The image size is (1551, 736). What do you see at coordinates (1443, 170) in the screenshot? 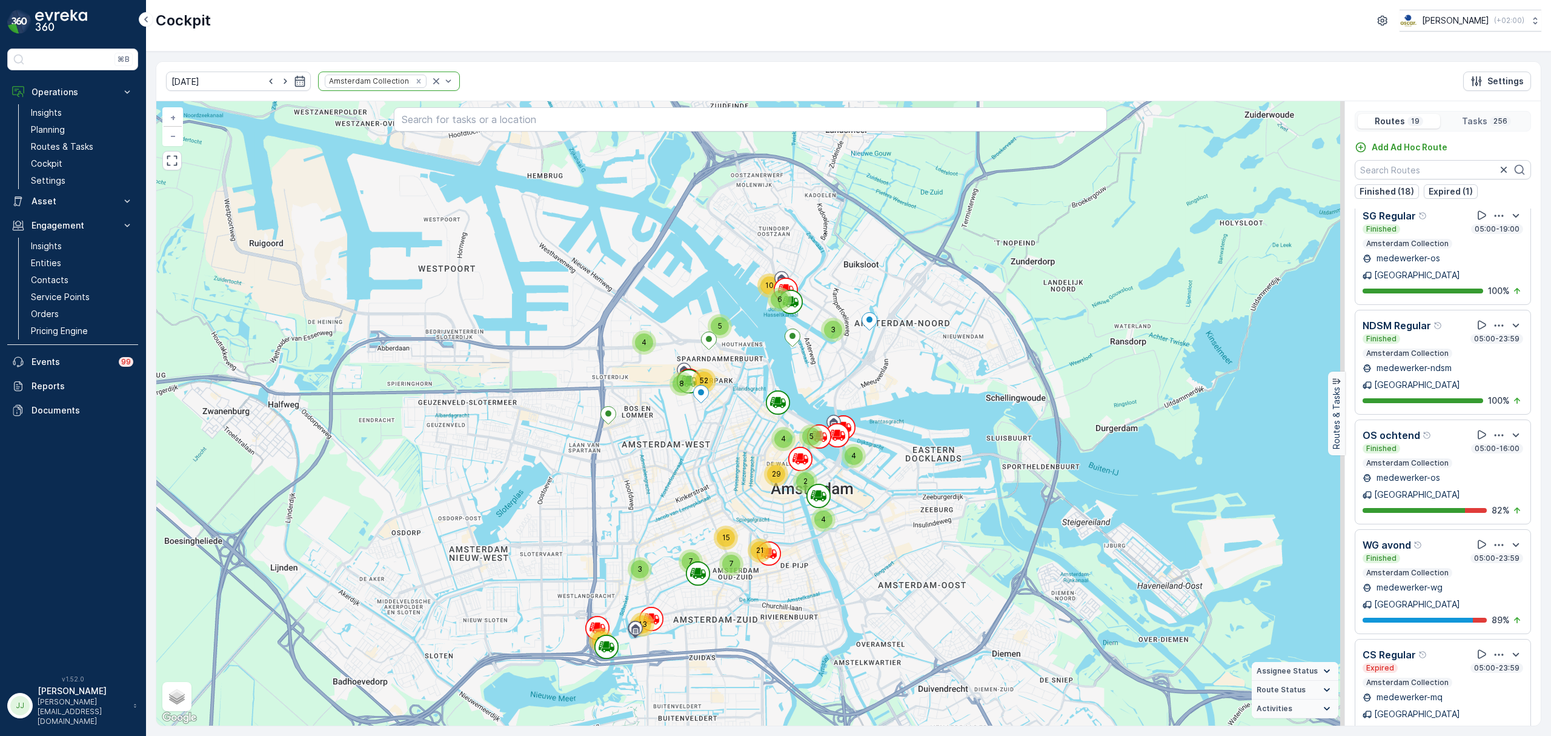
I see `input: Search Routes` at bounding box center [1443, 170].